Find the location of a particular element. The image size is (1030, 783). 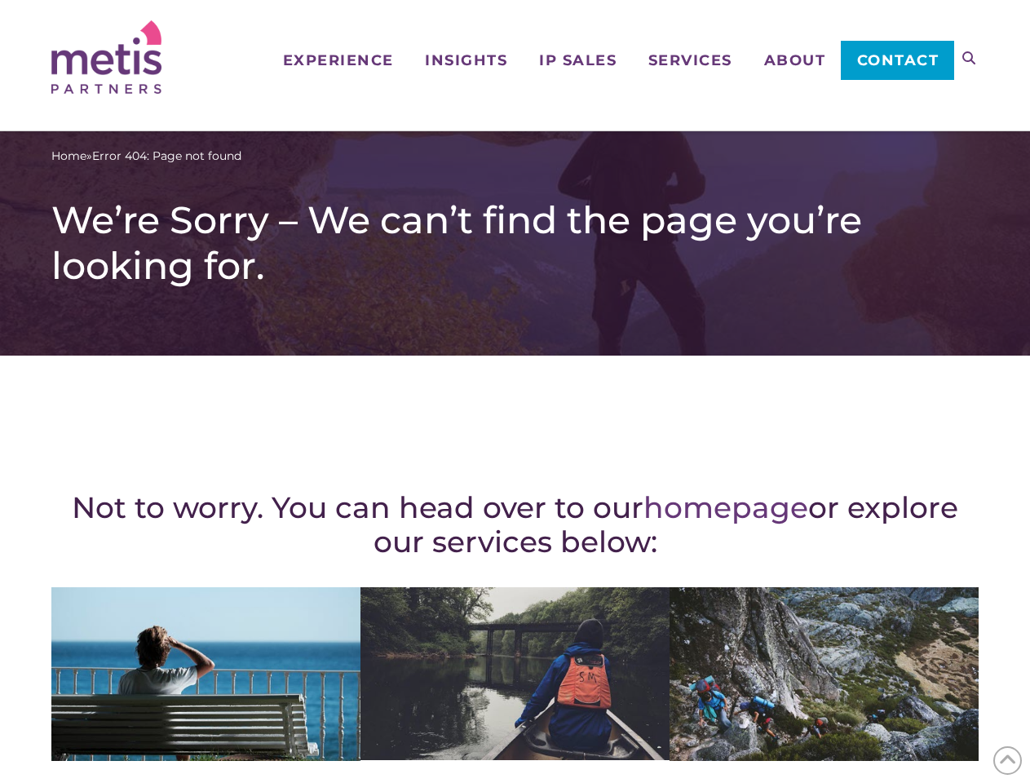

img: Metis Partners is located at coordinates (106, 57).